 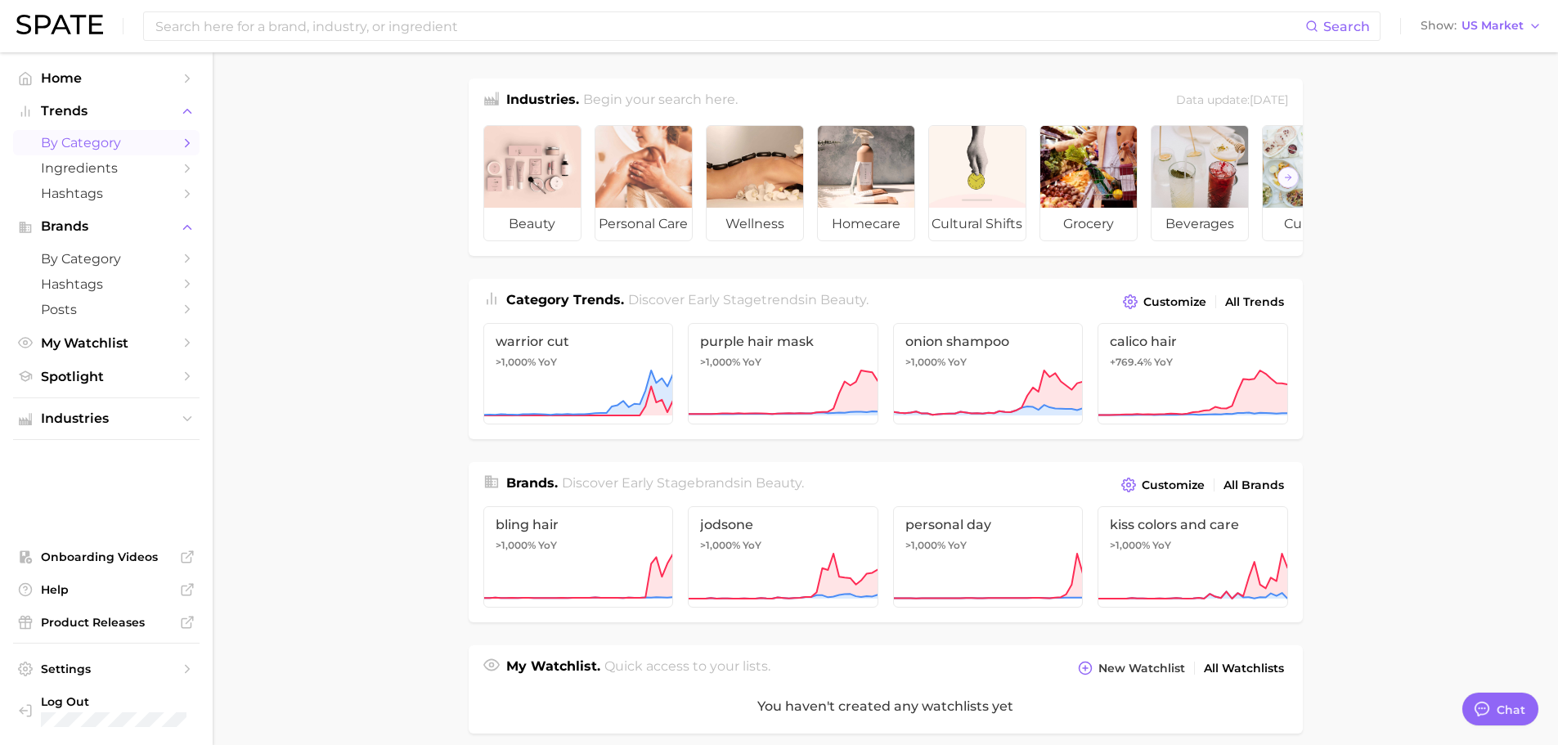 I want to click on button: ShowUS Market, so click(x=1481, y=26).